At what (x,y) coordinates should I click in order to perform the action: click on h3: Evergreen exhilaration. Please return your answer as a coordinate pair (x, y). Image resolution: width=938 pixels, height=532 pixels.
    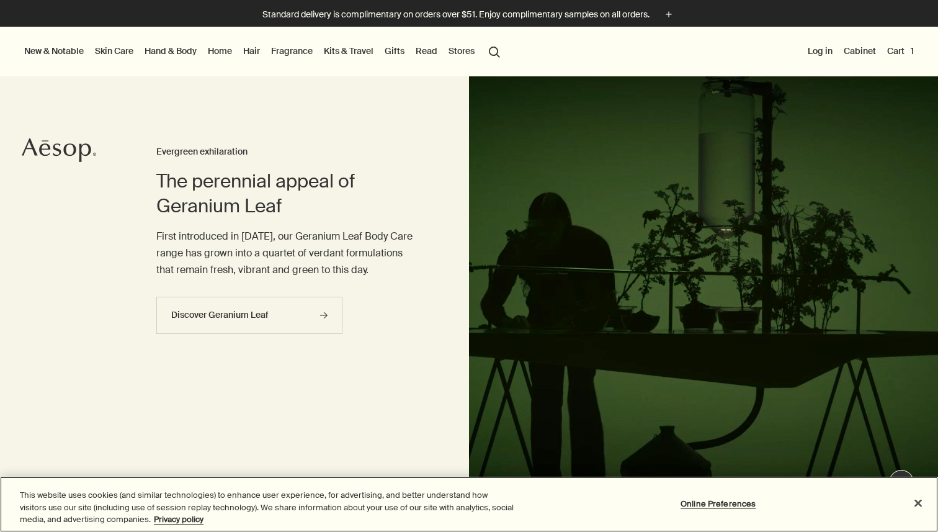
    Looking at the image, I should click on (288, 152).